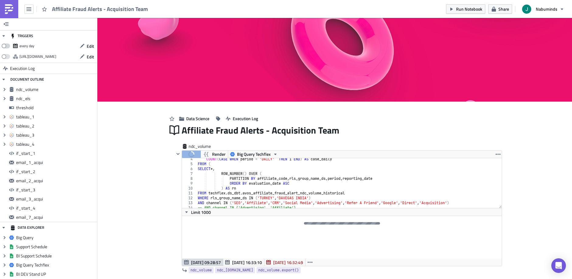 Image resolution: width=572 pixels, height=279 pixels. I want to click on div: 8, so click(189, 179).